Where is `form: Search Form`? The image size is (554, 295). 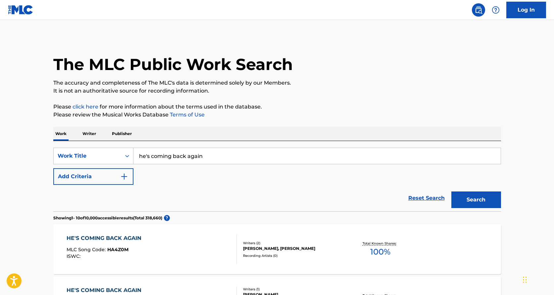
form: Search Form is located at coordinates (277, 179).